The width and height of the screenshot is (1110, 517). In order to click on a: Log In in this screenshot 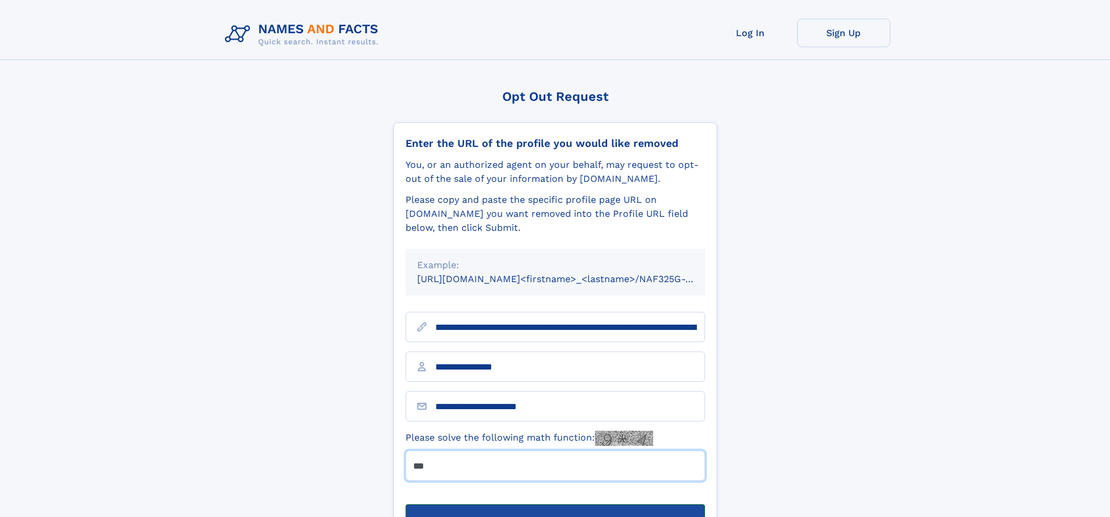, I will do `click(751, 33)`.